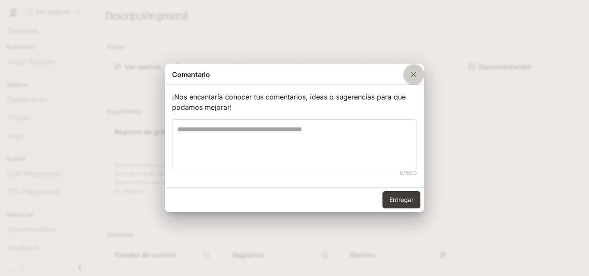 The width and height of the screenshot is (589, 276). I want to click on font: 0, so click(401, 173).